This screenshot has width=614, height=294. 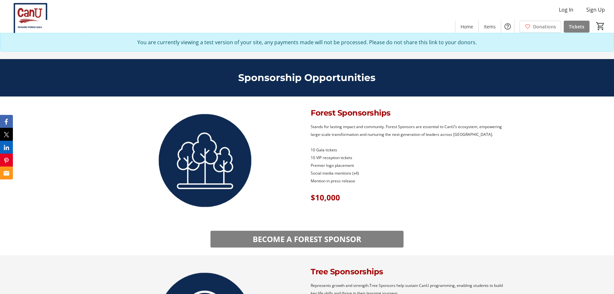 What do you see at coordinates (324, 150) in the screenshot?
I see `span: 10 Gala tickets` at bounding box center [324, 150].